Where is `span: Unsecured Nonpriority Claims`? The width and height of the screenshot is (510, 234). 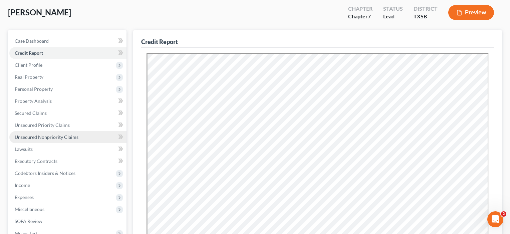 span: Unsecured Nonpriority Claims is located at coordinates (46, 137).